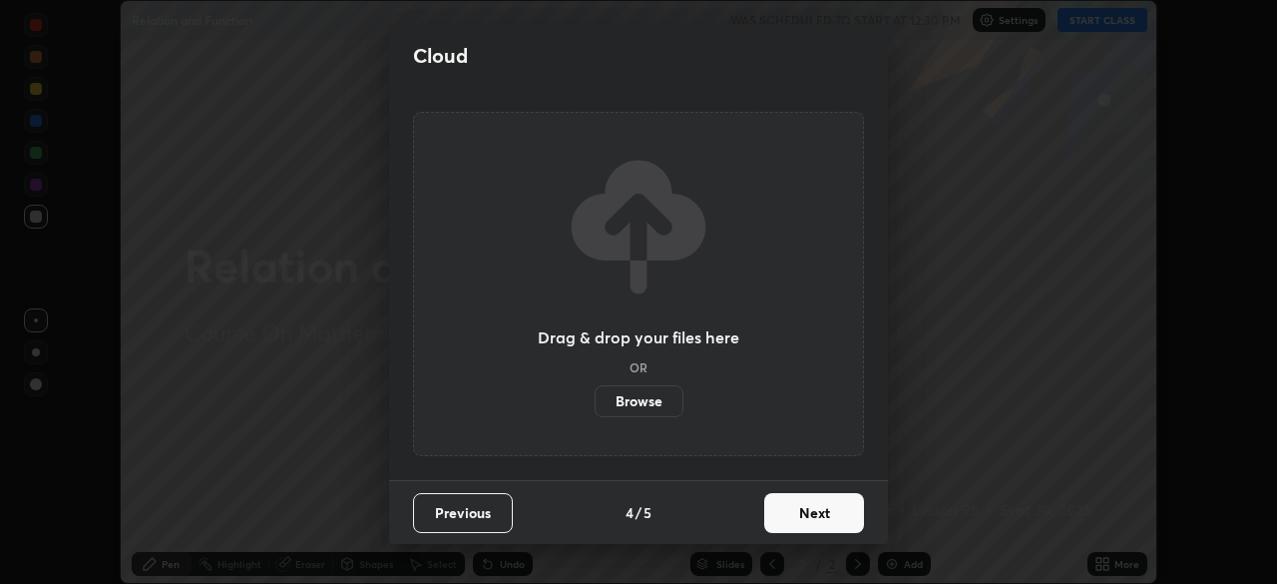  Describe the element at coordinates (814, 513) in the screenshot. I see `button: Next` at that location.